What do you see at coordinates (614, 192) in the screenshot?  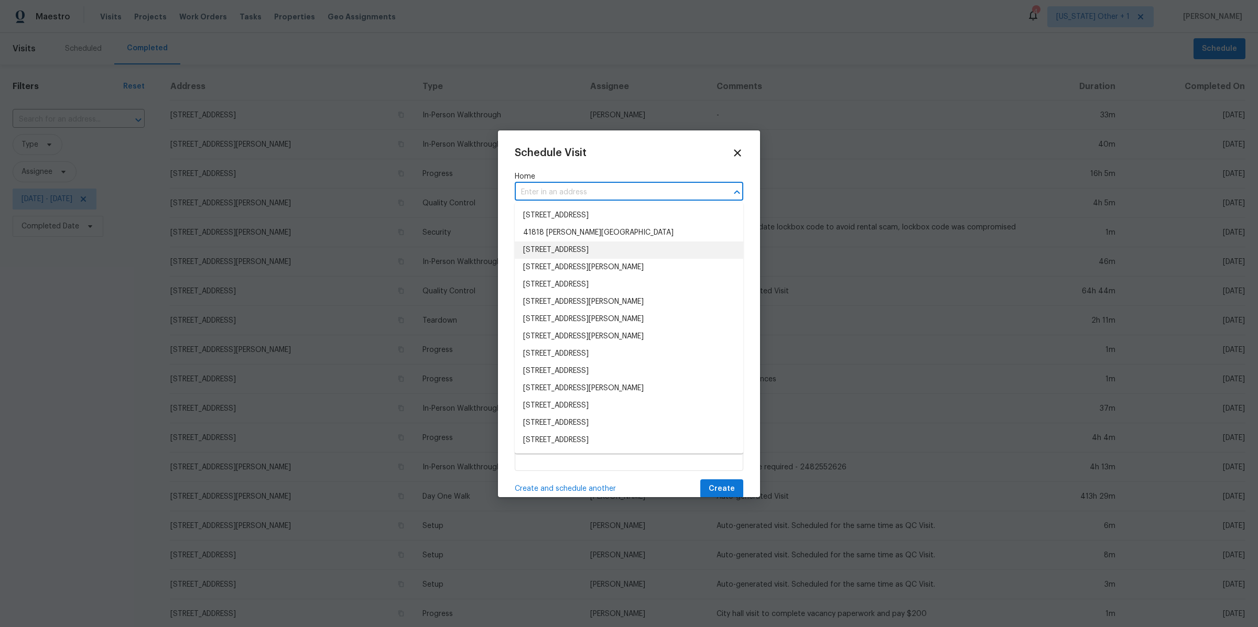 I see `input: Enter in an address` at bounding box center [614, 192].